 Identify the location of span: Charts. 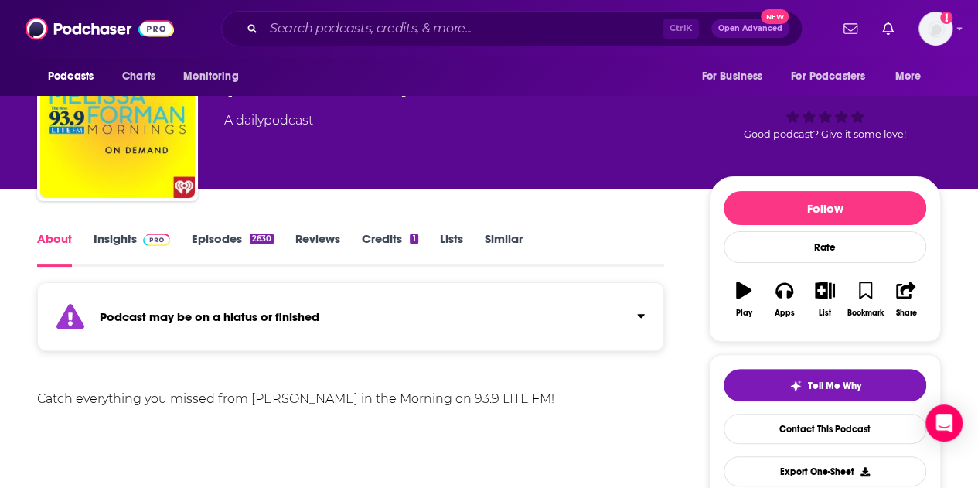
(138, 77).